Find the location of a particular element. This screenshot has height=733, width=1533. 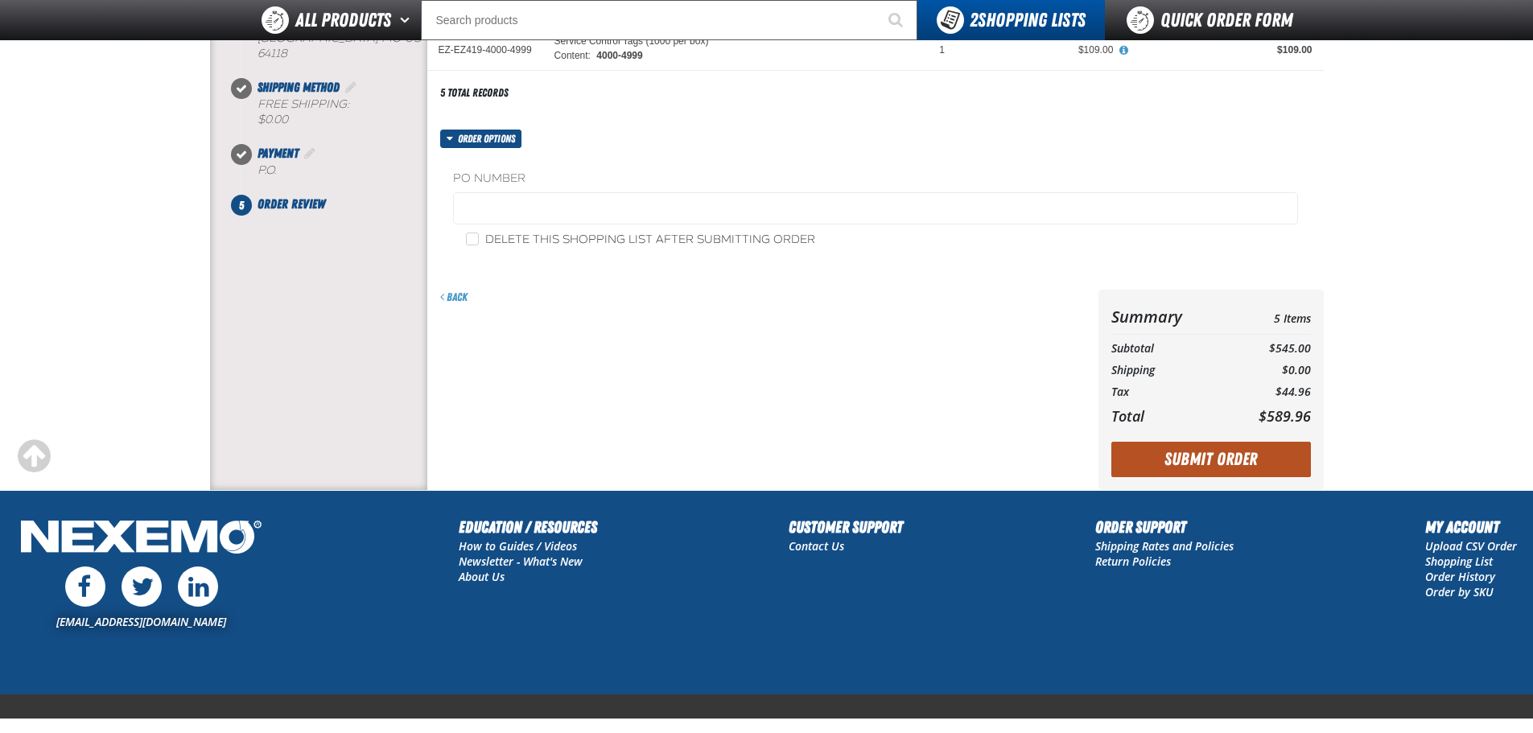

input: Delete this shopping list after submitting order is located at coordinates (472, 239).